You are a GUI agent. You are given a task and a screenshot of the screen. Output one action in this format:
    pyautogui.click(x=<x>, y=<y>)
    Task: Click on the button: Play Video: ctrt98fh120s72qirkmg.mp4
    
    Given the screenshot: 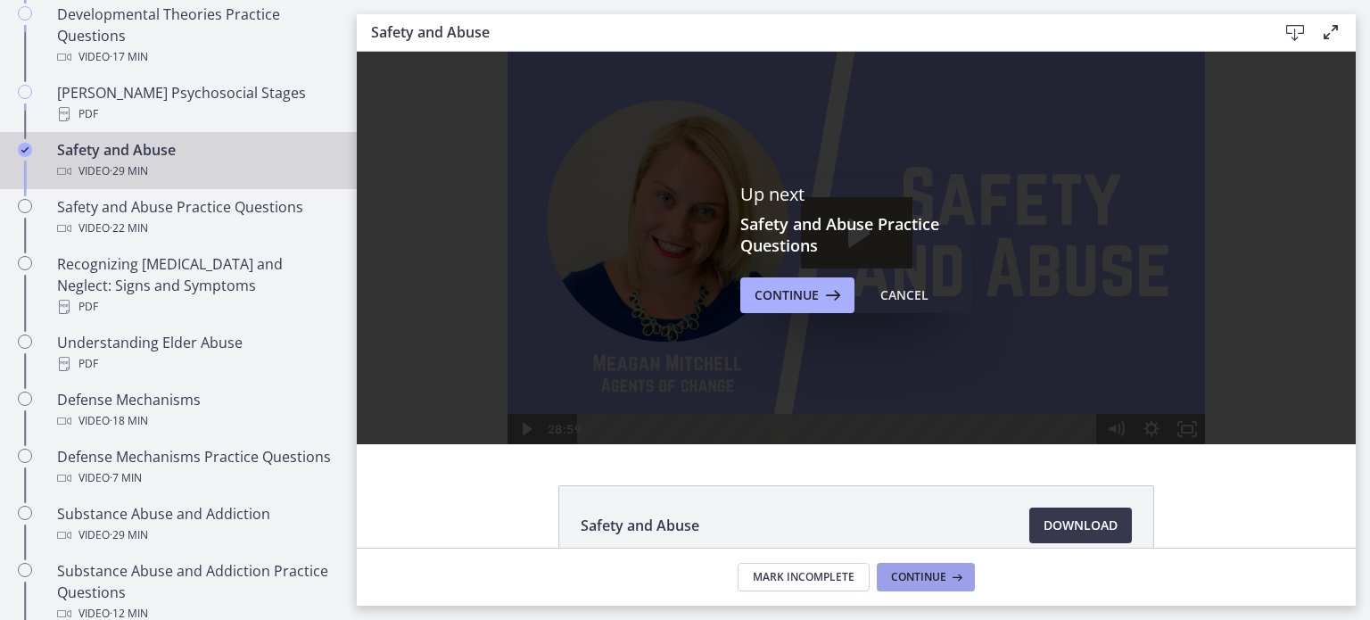 What is the action you would take?
    pyautogui.click(x=499, y=181)
    